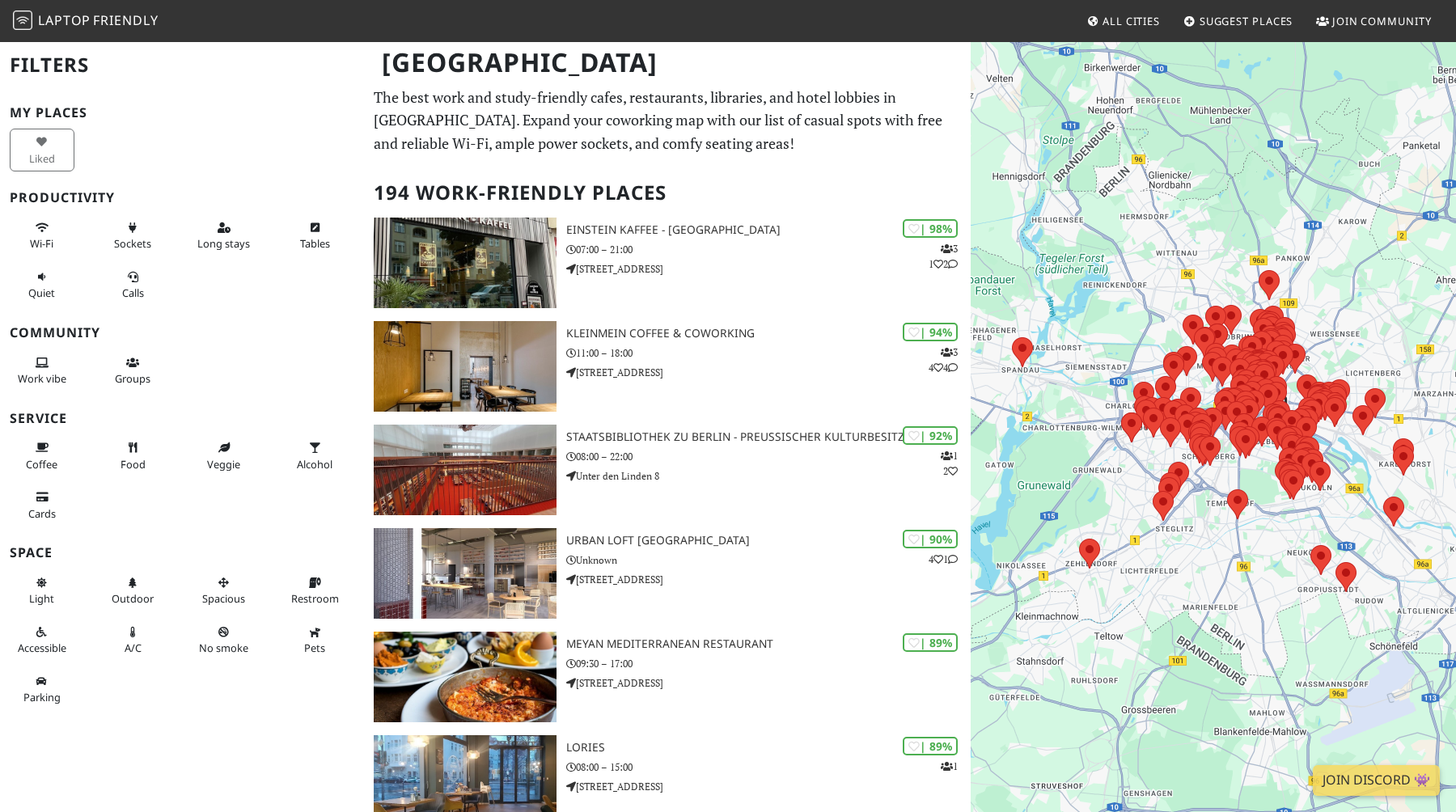  Describe the element at coordinates (769, 560) in the screenshot. I see `p: Unknown` at that location.